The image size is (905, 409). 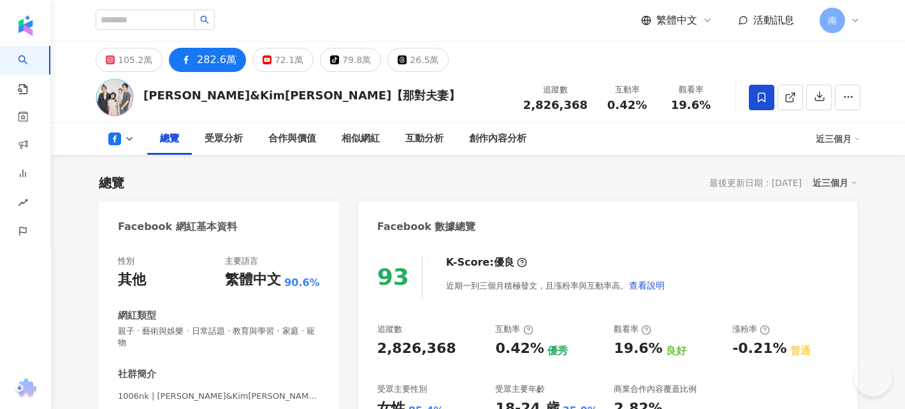 I want to click on button: 26.5萬, so click(x=418, y=60).